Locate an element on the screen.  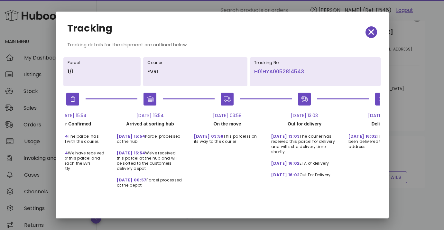
div: We have received the details for this parcel and expect it to reach the Evri network shortly is located at coordinates (73, 159).